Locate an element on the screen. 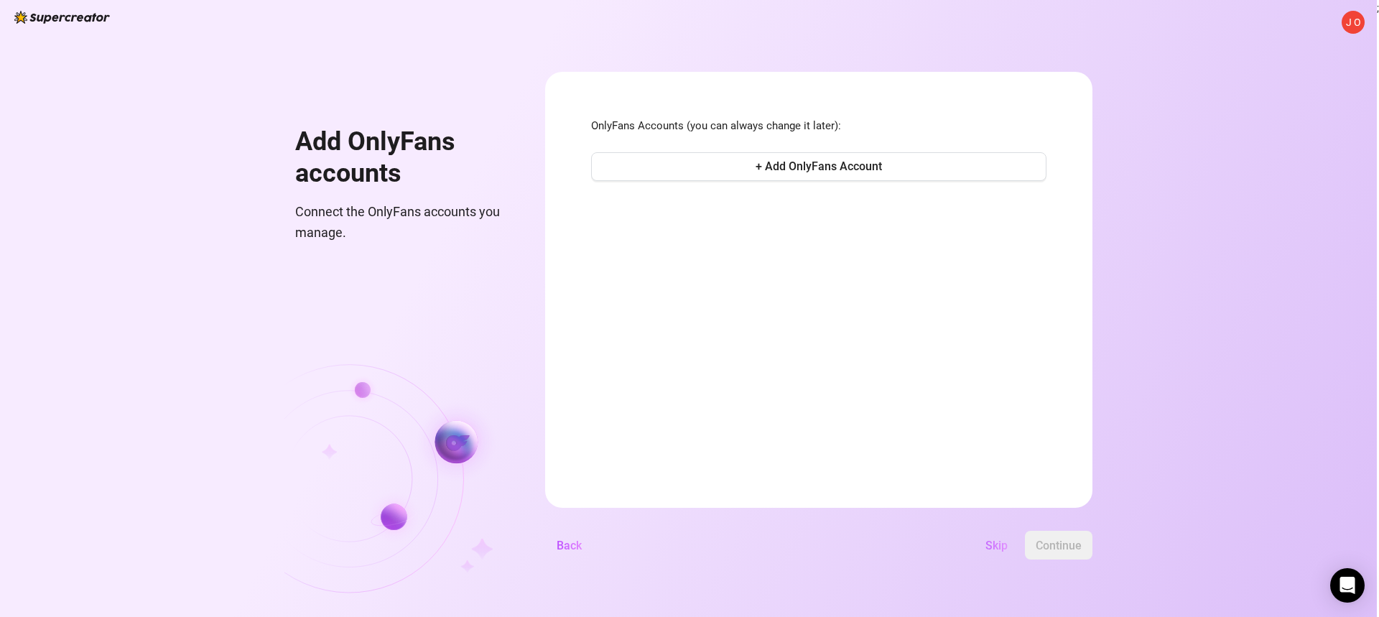 The height and width of the screenshot is (617, 1379). span: Skip is located at coordinates (996, 545).